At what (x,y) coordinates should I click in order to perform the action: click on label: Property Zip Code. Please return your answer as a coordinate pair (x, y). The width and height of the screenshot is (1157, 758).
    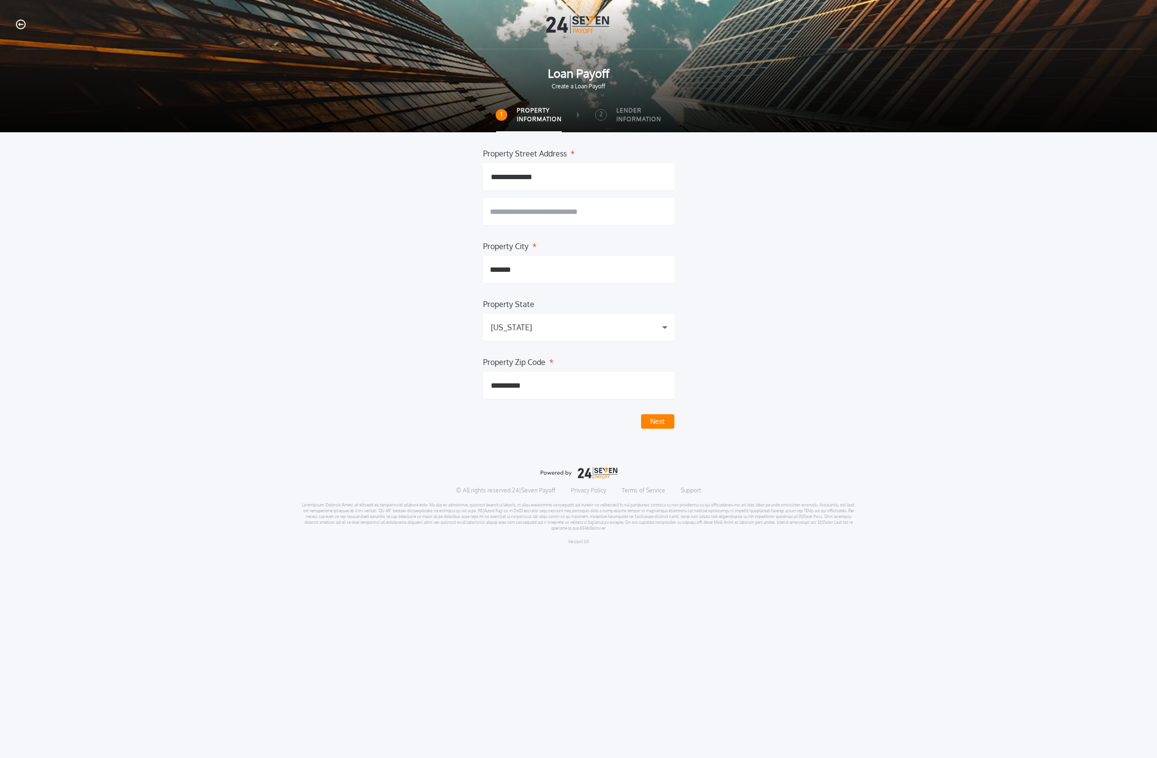
    Looking at the image, I should click on (514, 360).